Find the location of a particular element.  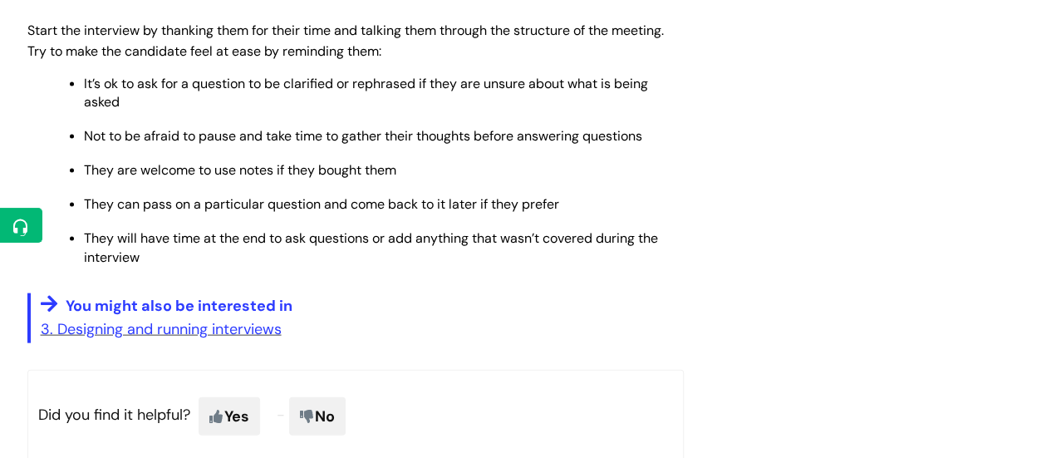

span: Not to be afraid to pause and take time to gather their thoughts before answering questions is located at coordinates (363, 135).